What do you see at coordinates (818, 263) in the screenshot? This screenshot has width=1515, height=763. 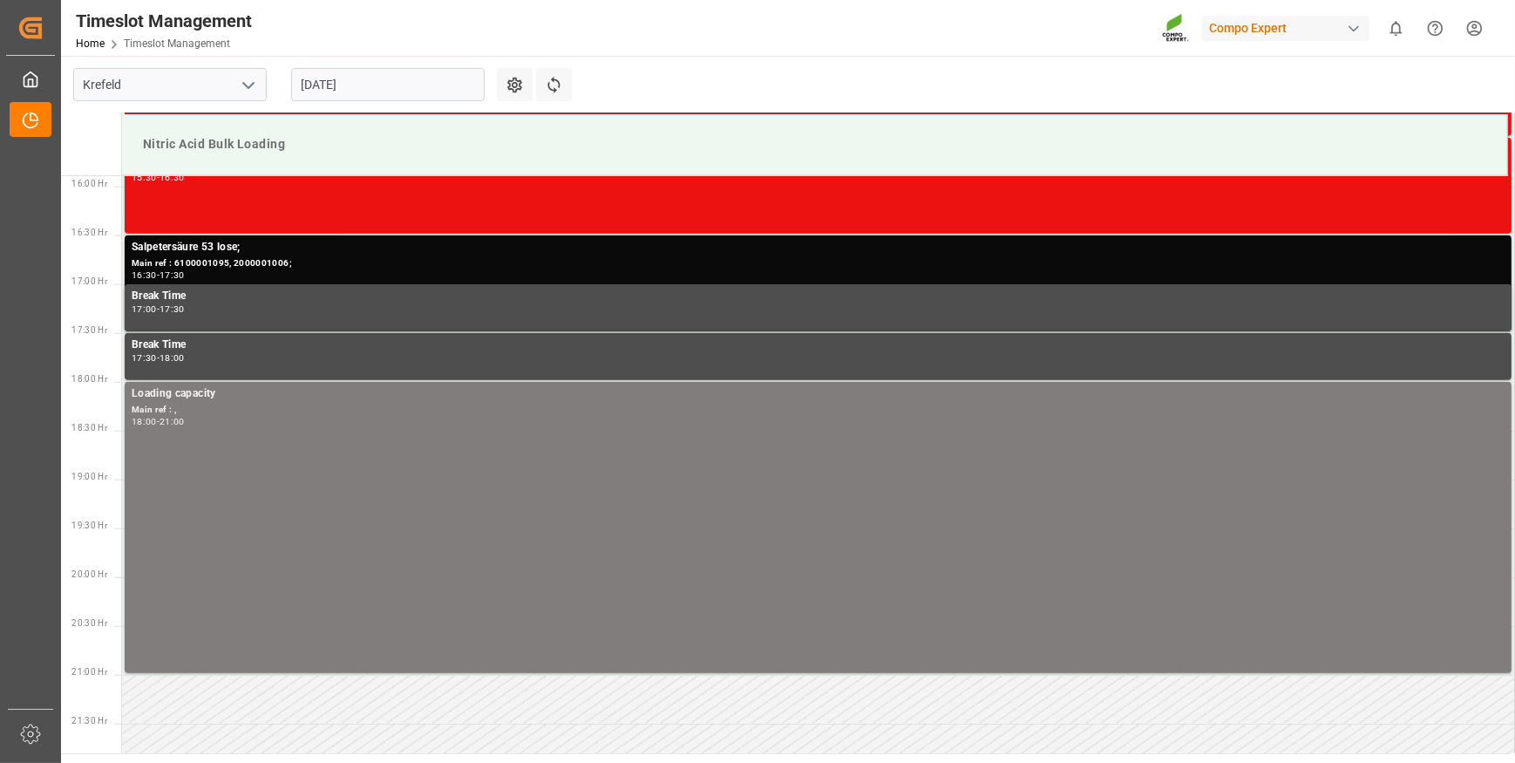 I see `div: Main ref : 6100001095, 2000001006;` at bounding box center [818, 263].